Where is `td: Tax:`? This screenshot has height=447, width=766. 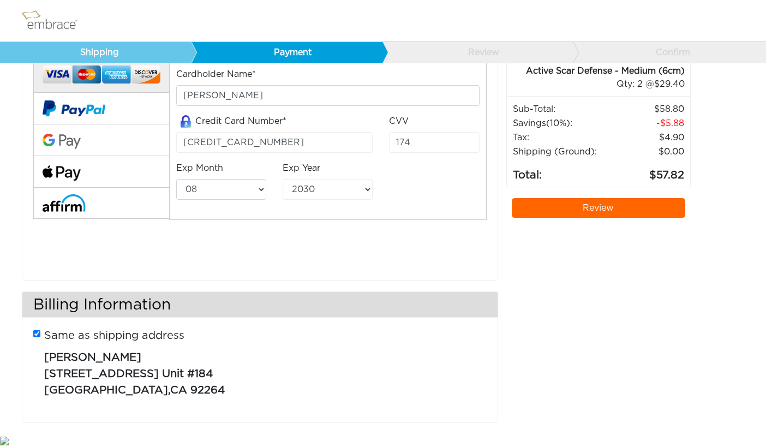 td: Tax: is located at coordinates (560, 138).